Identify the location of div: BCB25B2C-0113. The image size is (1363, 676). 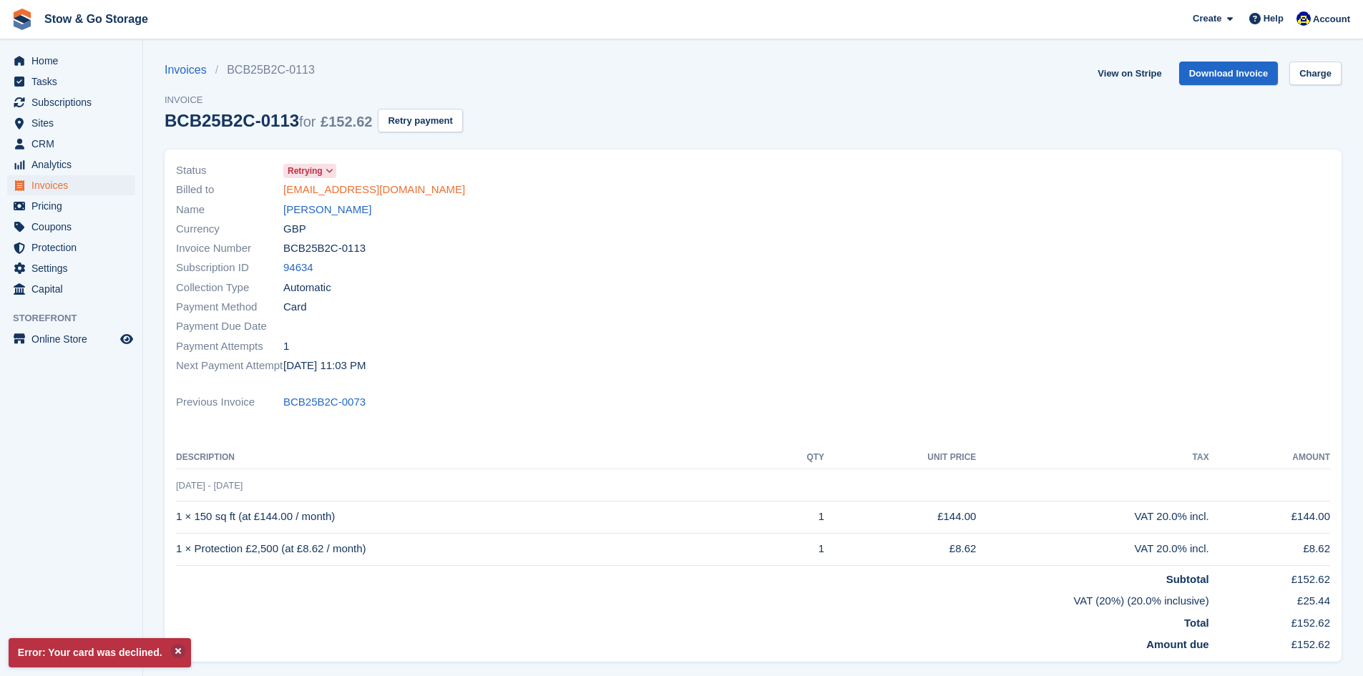
(268, 120).